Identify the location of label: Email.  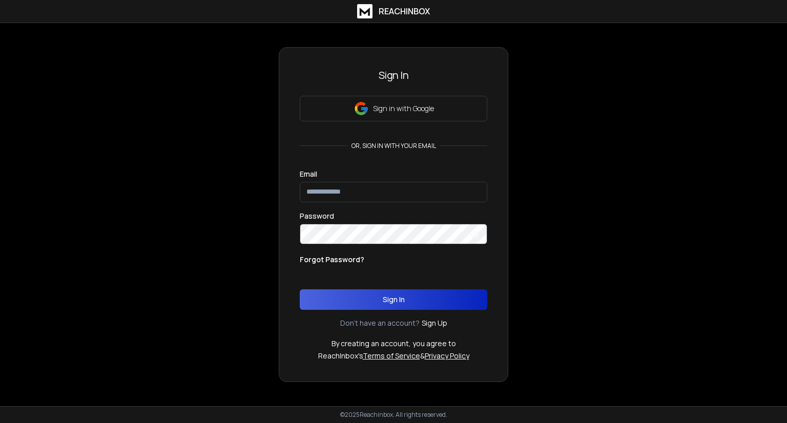
(308, 174).